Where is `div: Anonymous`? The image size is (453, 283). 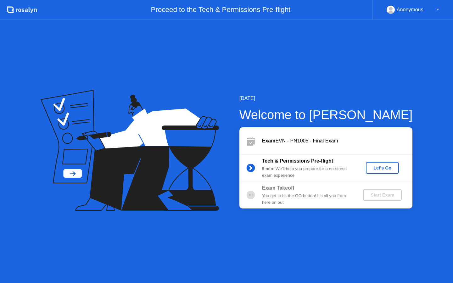
div: Anonymous is located at coordinates (410, 10).